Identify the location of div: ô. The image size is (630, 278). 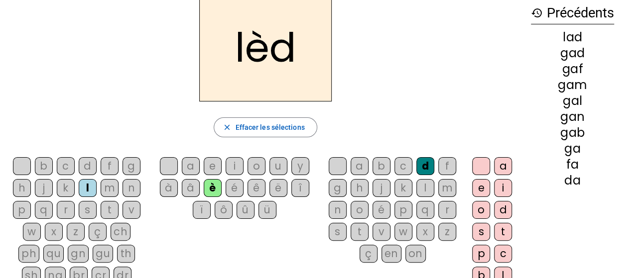
(224, 210).